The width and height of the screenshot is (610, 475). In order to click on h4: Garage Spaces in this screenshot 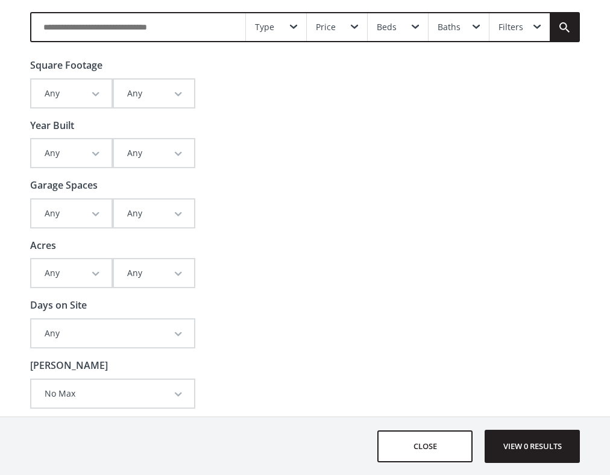, I will do `click(113, 186)`.